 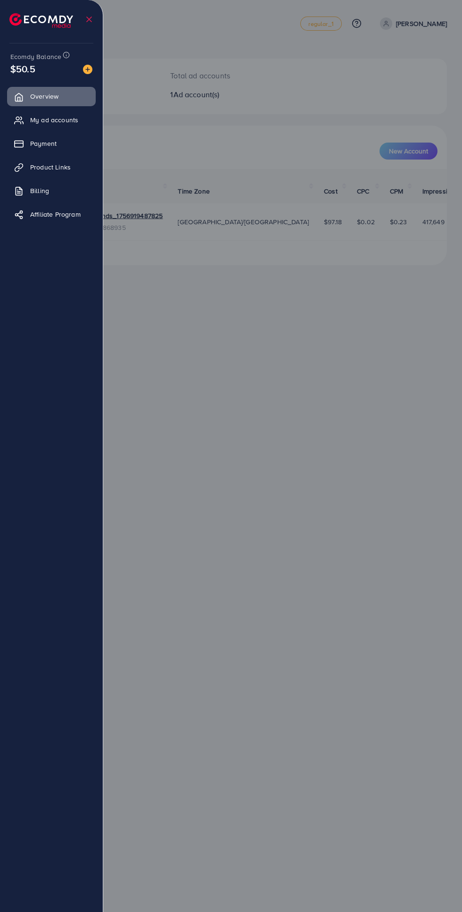 I want to click on a: Payment, so click(x=51, y=143).